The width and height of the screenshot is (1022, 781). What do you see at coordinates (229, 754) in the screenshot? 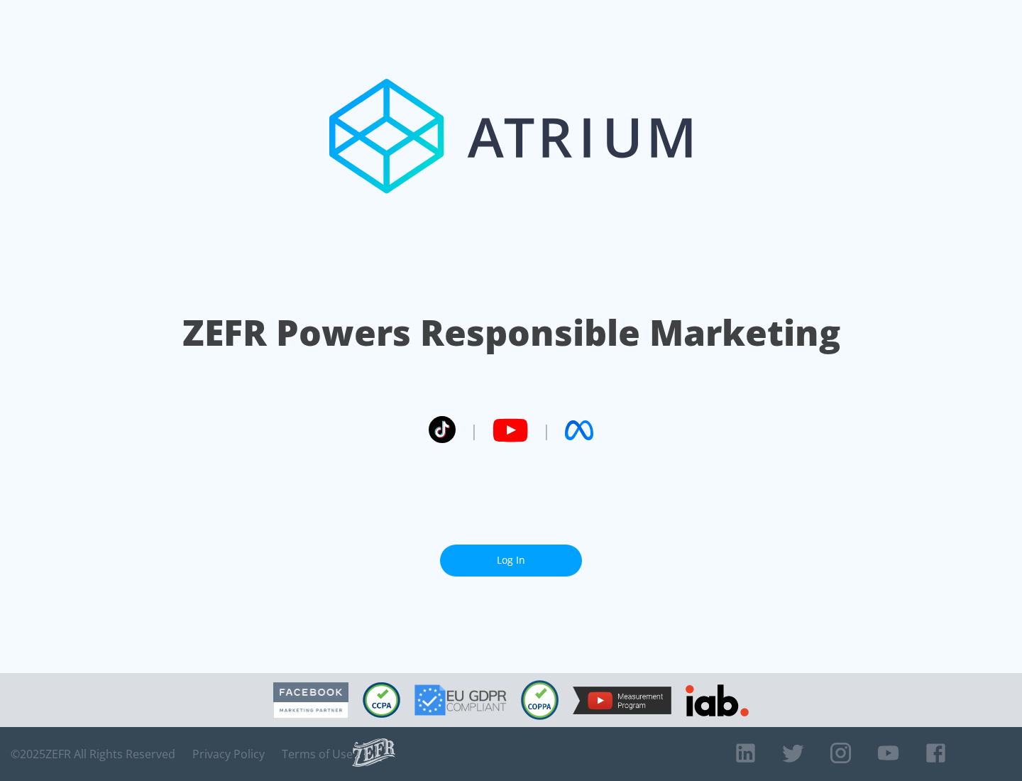
I see `a: Privacy Policy` at bounding box center [229, 754].